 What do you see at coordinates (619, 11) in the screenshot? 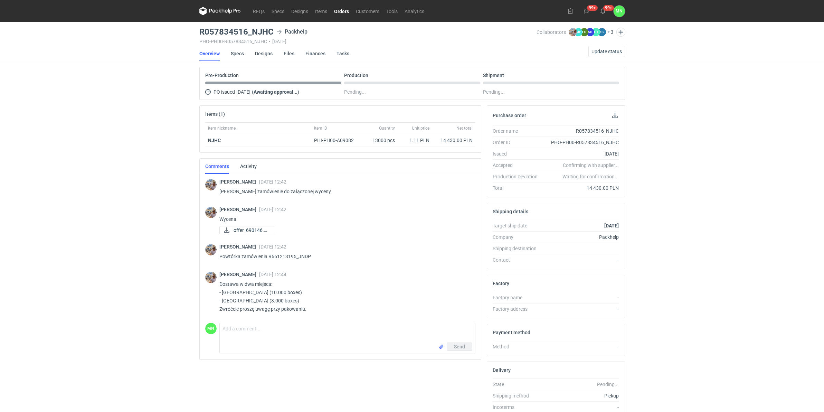
I see `div: Małgorzata Nowotna` at bounding box center [619, 11].